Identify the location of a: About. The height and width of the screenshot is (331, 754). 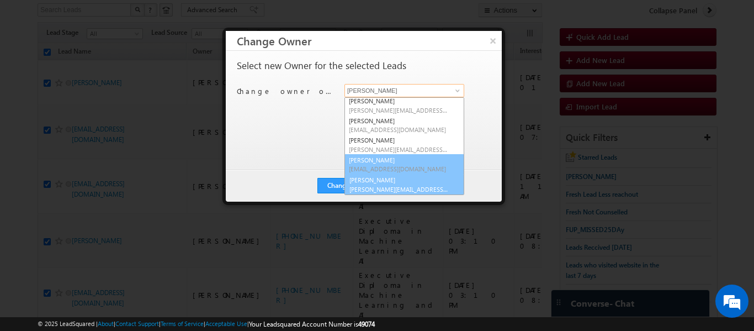
(105, 323).